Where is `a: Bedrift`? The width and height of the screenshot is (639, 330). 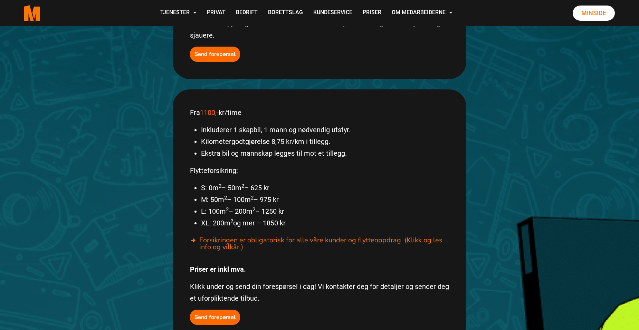
a: Bedrift is located at coordinates (247, 13).